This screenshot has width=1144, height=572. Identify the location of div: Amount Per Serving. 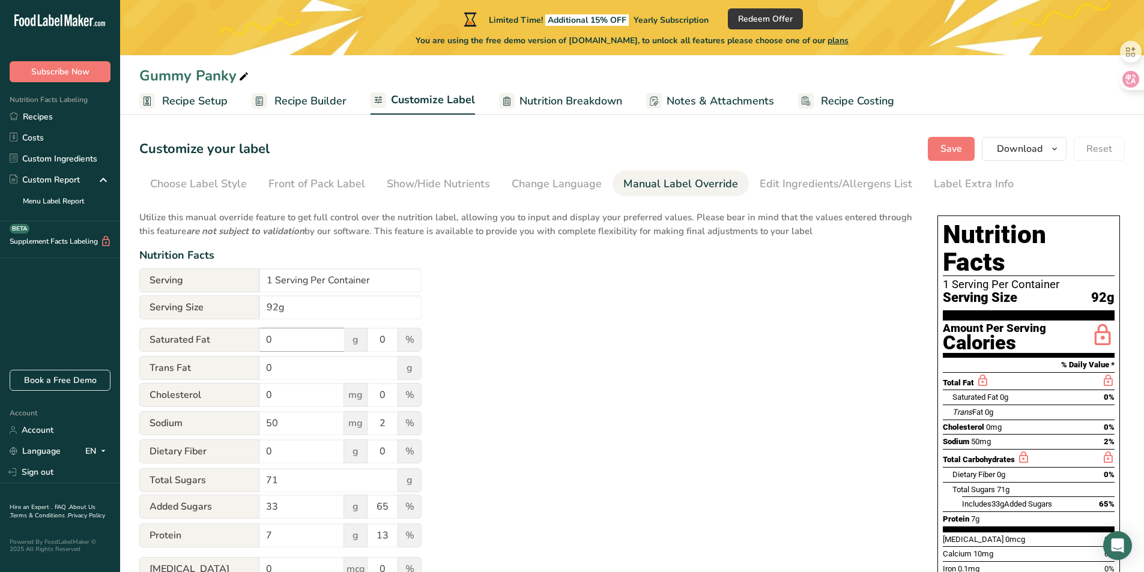
(995, 329).